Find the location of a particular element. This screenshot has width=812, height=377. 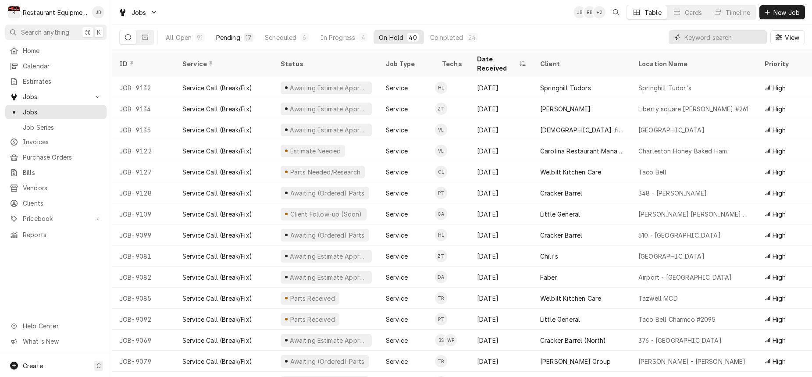

span: Help Center is located at coordinates (62, 326).